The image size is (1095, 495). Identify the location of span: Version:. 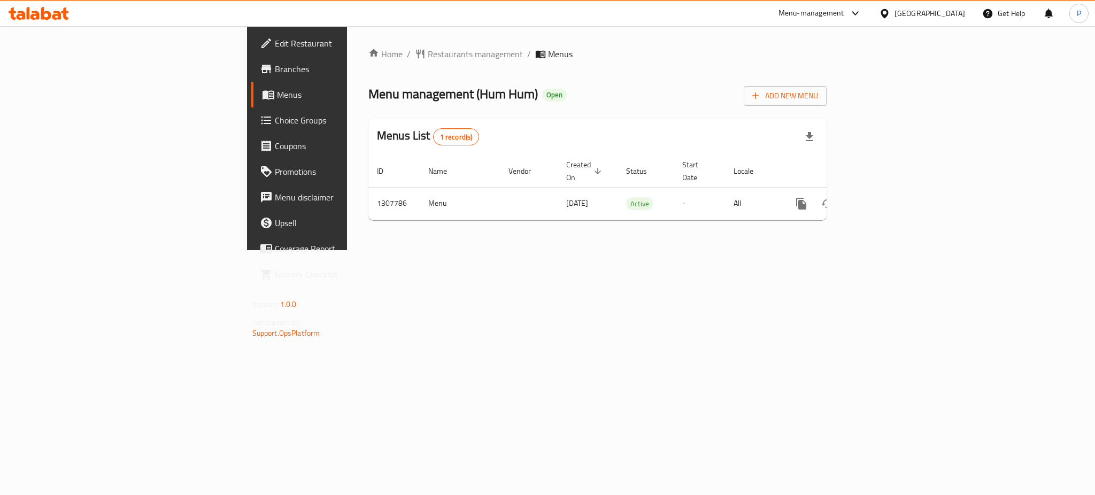
(265, 304).